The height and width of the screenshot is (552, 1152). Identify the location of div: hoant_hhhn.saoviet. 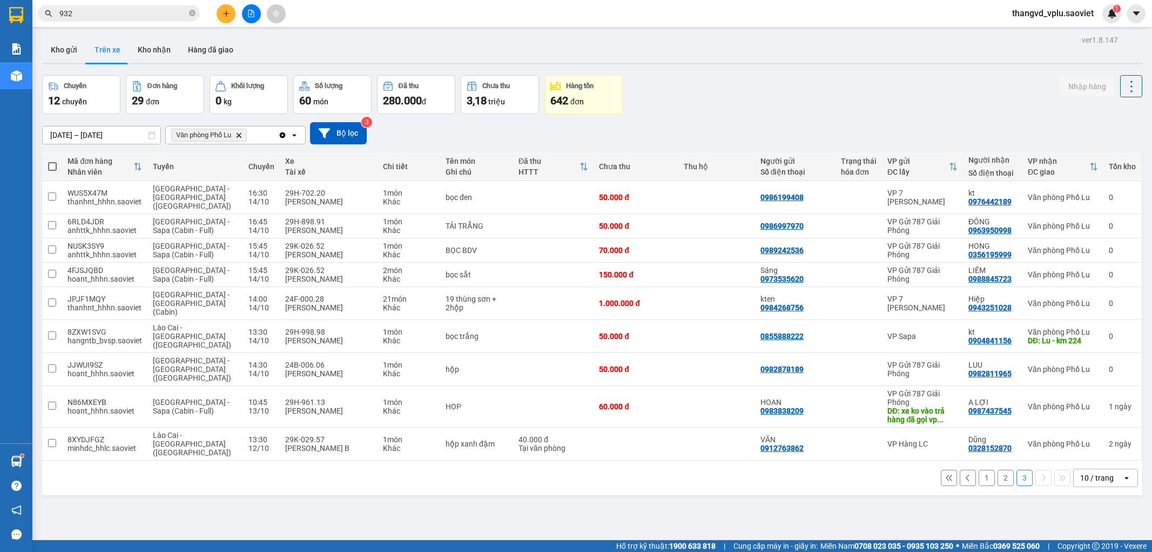
(105, 411).